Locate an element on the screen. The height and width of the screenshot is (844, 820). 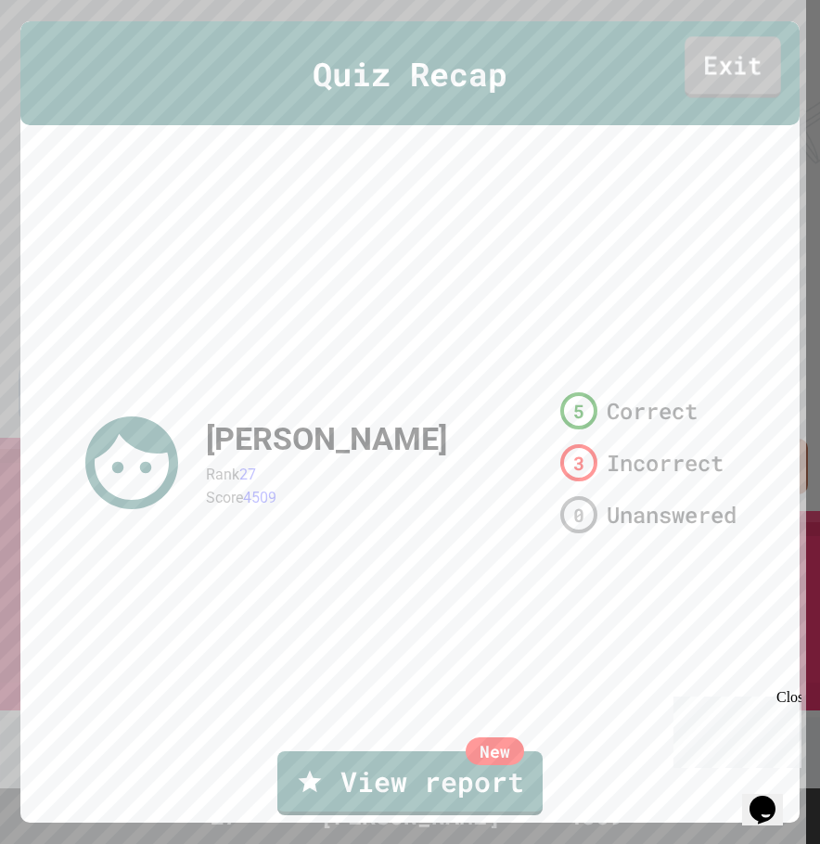
span: 27 is located at coordinates (248, 474).